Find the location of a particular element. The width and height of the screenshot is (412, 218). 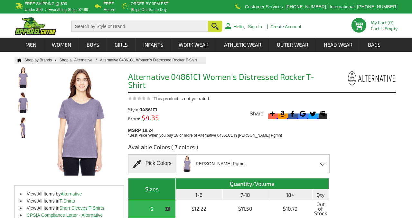

a: T-Shirts is located at coordinates (67, 201).